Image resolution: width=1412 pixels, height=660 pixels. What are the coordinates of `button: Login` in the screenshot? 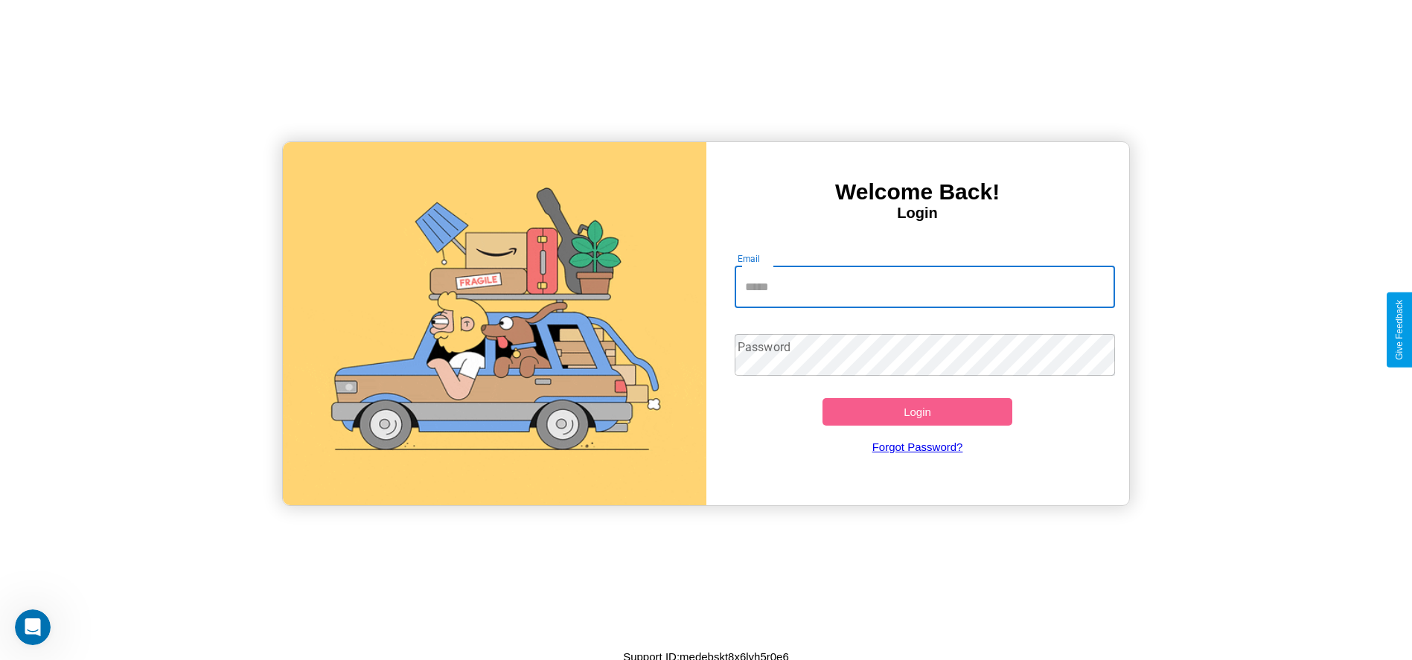 It's located at (918, 412).